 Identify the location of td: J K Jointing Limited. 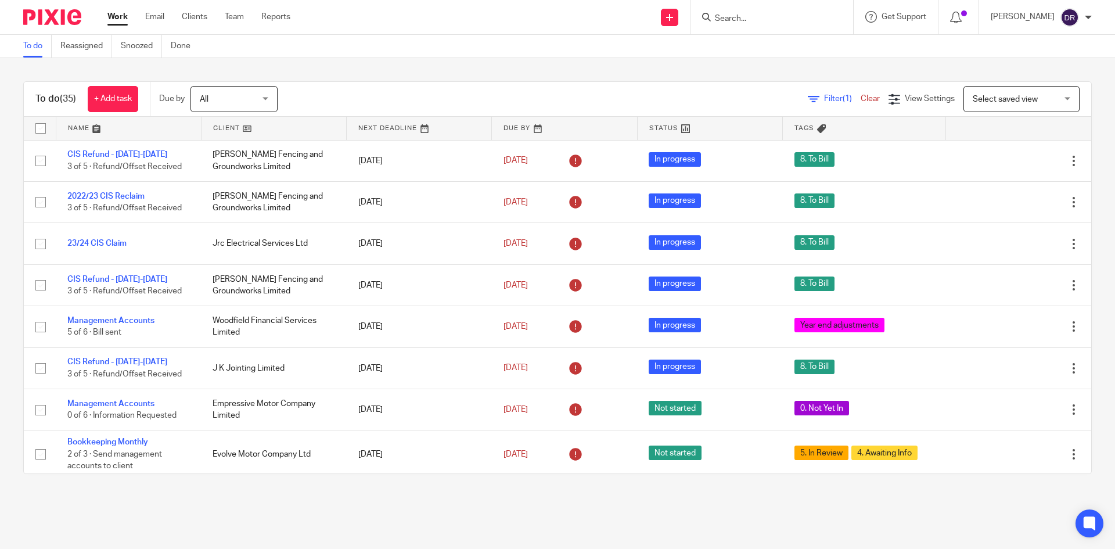
(274, 368).